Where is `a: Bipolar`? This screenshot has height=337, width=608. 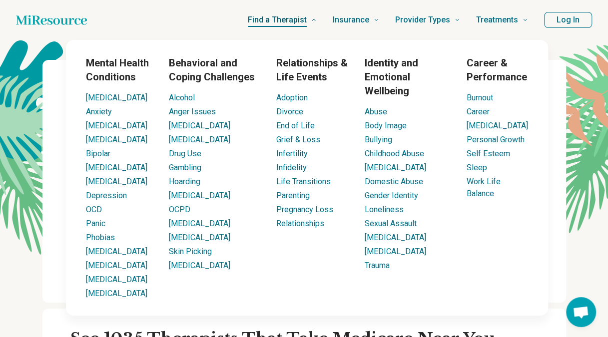 a: Bipolar is located at coordinates (98, 153).